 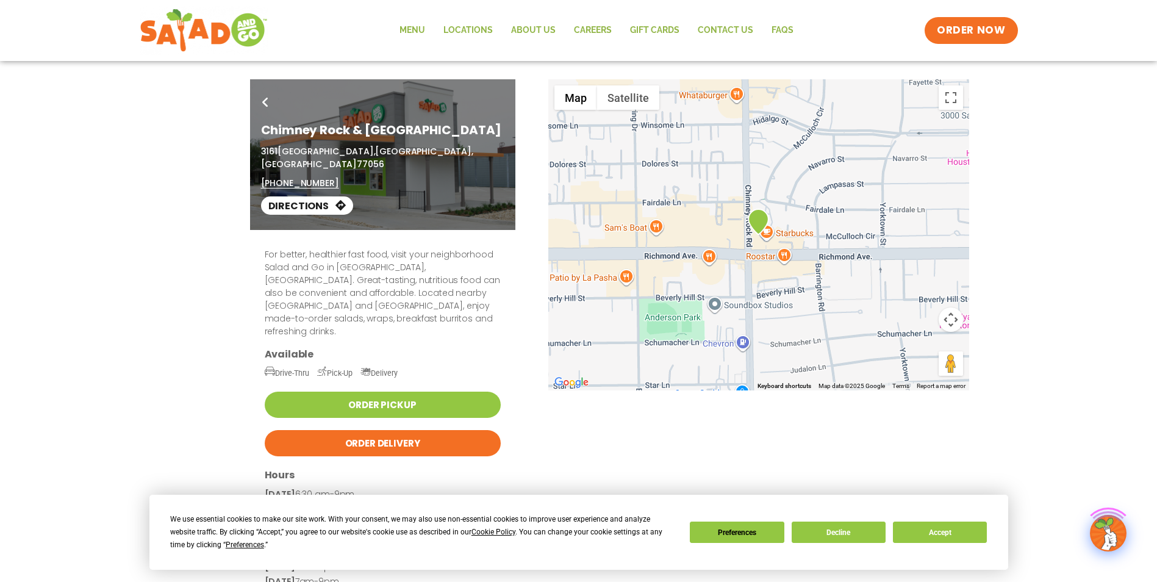 I want to click on span: 77056, so click(x=370, y=164).